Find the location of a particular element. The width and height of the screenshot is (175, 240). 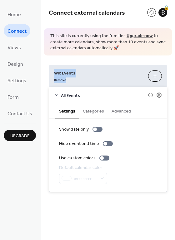

a: Settings is located at coordinates (17, 80).